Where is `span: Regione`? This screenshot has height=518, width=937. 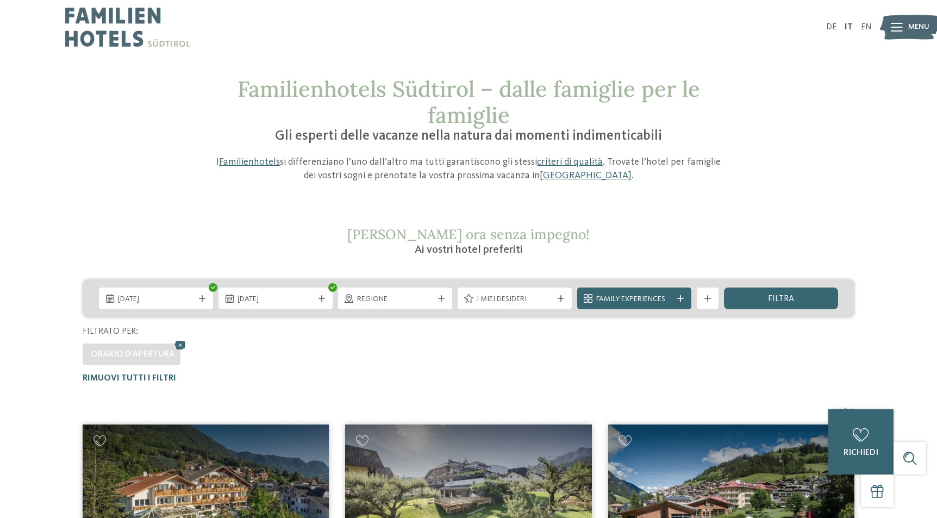
span: Regione is located at coordinates (395, 299).